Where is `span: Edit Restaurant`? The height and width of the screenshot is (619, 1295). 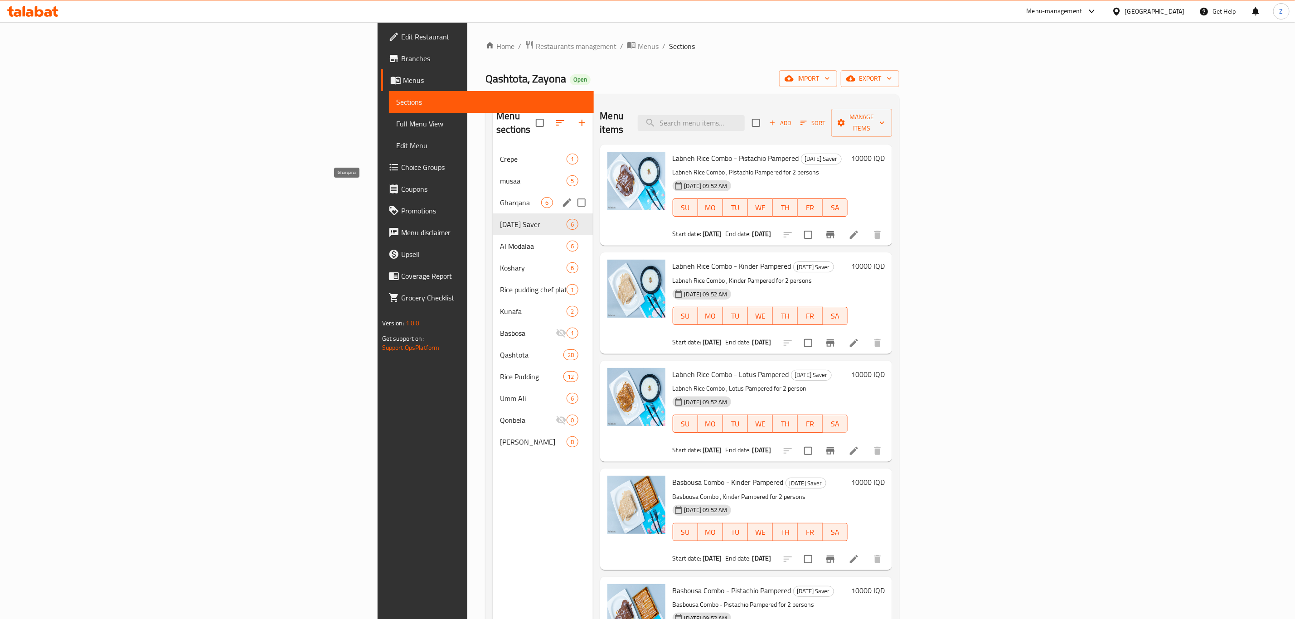 span: Edit Restaurant is located at coordinates (494, 37).